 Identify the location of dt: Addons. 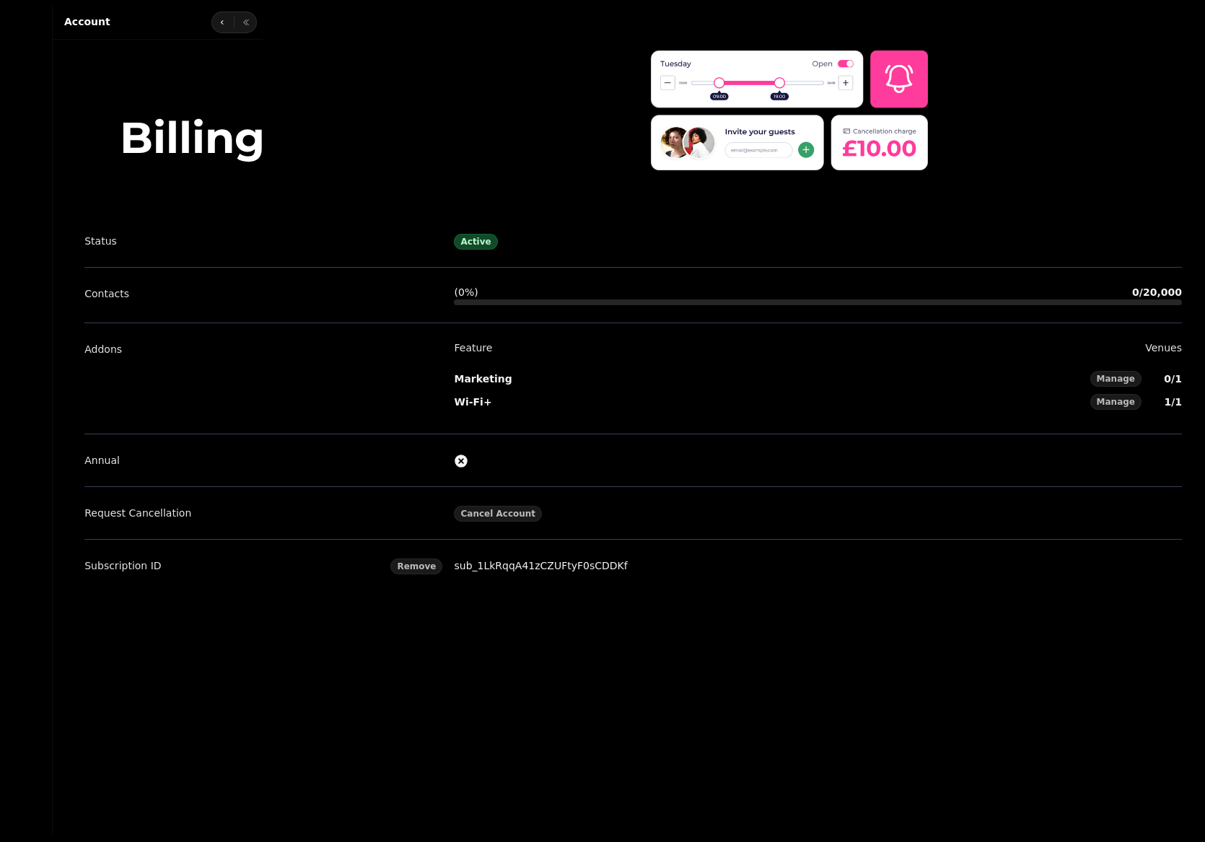
(263, 378).